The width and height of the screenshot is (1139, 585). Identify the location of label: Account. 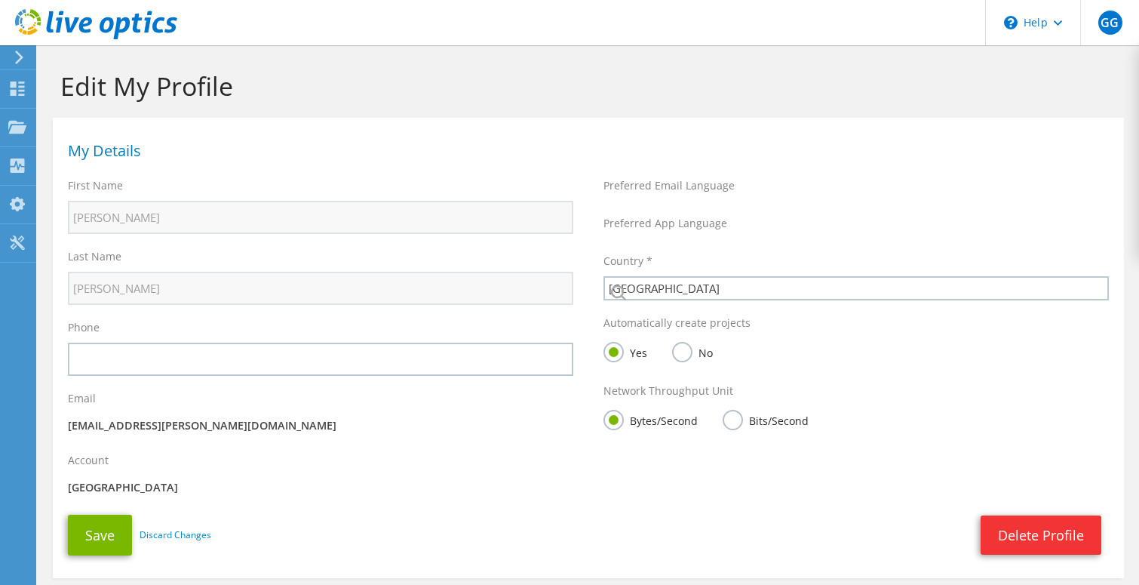
(88, 460).